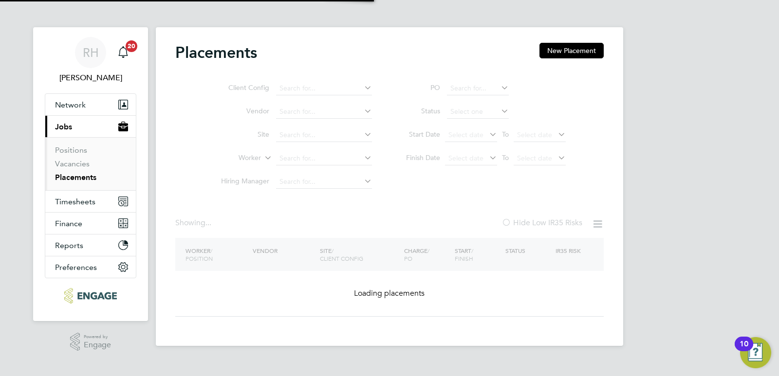 This screenshot has height=376, width=779. Describe the element at coordinates (91, 164) in the screenshot. I see `div: Jobs` at that location.